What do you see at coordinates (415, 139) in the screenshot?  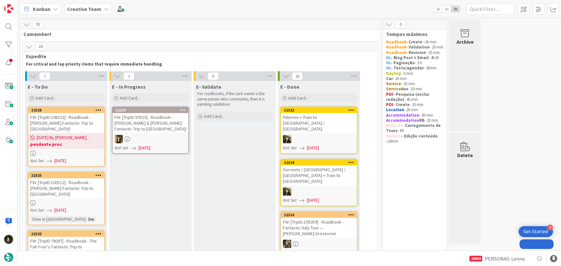 I see `p: - 20min` at bounding box center [415, 139].